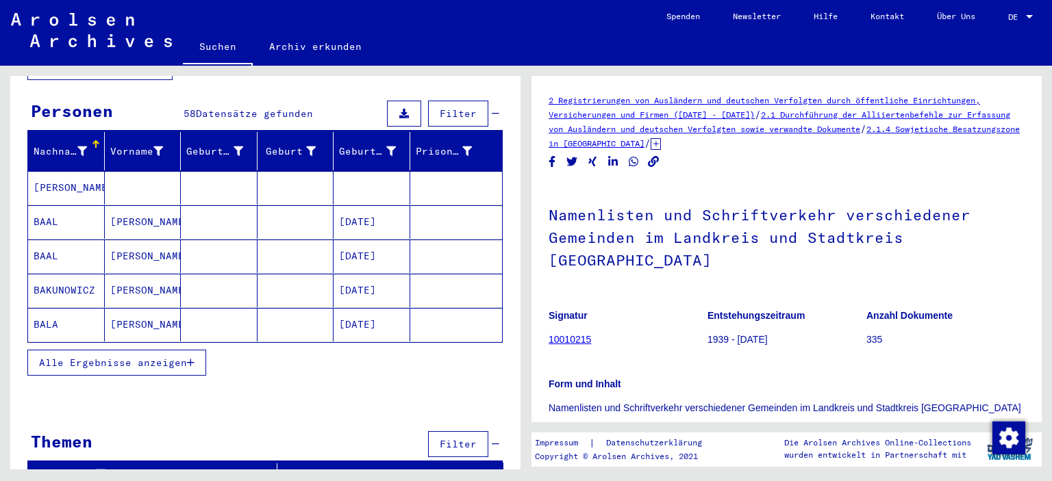  Describe the element at coordinates (116, 363) in the screenshot. I see `button: Alle Ergebnisse anzeigen` at that location.